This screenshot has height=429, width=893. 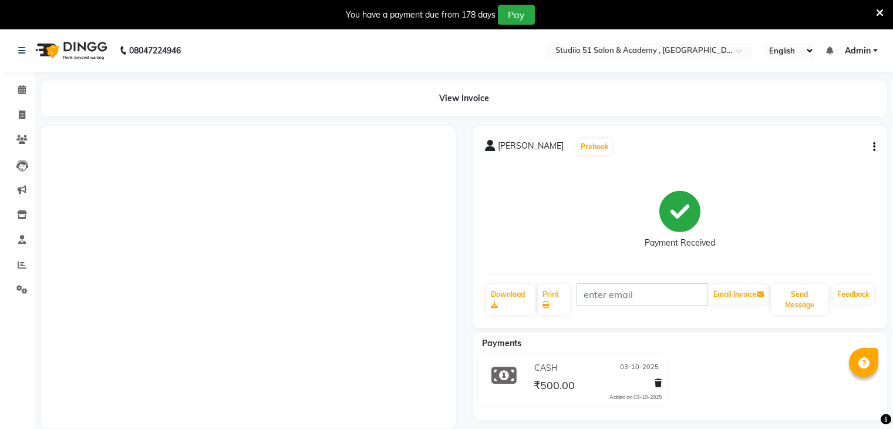 What do you see at coordinates (799, 300) in the screenshot?
I see `button: Send Message` at bounding box center [799, 300].